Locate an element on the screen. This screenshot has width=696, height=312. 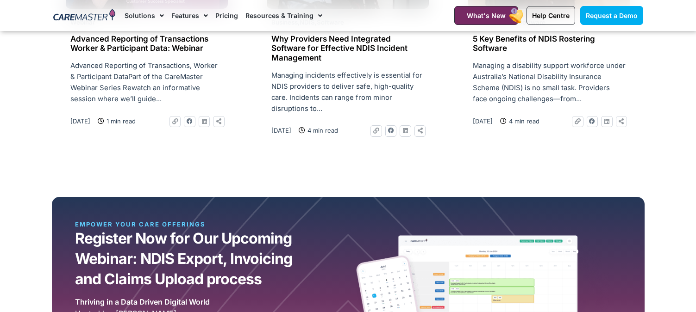
a: Help Centre is located at coordinates (550, 15).